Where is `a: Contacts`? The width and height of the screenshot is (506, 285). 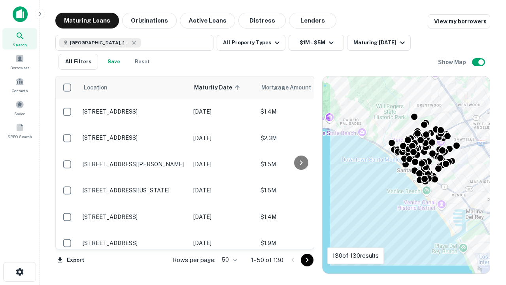 a: Contacts is located at coordinates (20, 85).